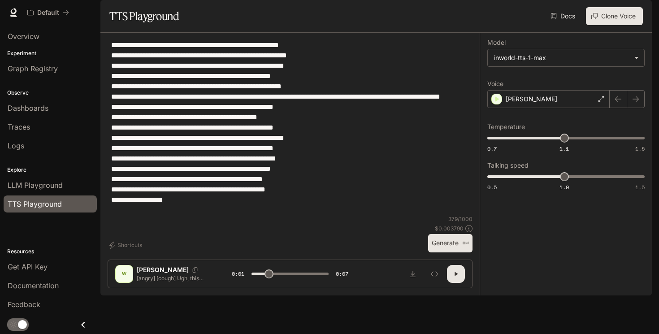 The image size is (659, 334). Describe the element at coordinates (563, 16) in the screenshot. I see `a: Docs` at that location.